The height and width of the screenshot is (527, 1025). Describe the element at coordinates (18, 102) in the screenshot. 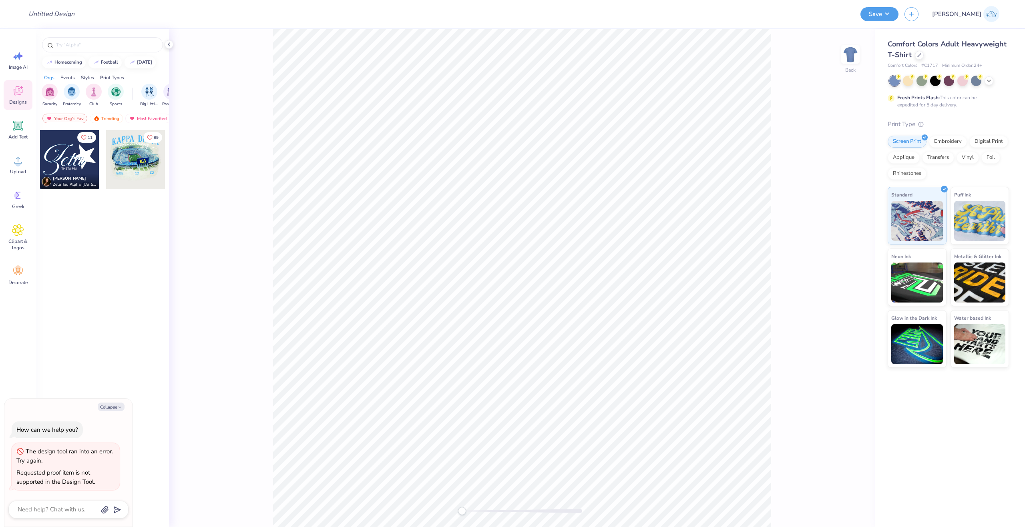

I see `span: Designs` at that location.